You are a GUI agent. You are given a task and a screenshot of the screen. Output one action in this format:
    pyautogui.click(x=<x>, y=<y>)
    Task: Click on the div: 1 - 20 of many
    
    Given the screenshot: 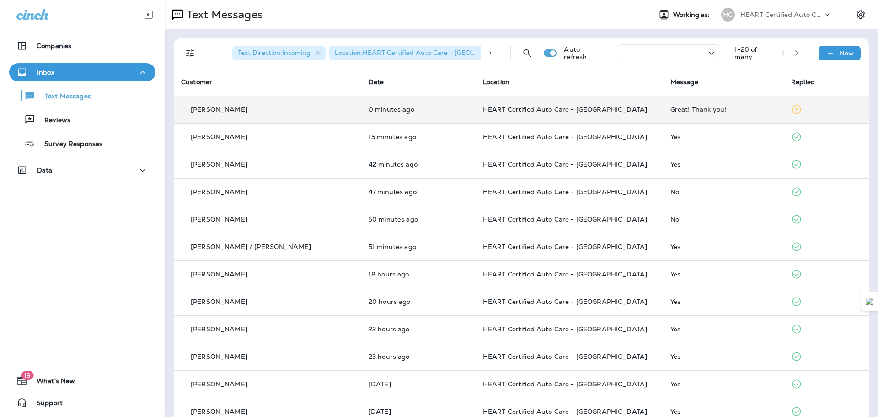 What is the action you would take?
    pyautogui.click(x=753, y=53)
    